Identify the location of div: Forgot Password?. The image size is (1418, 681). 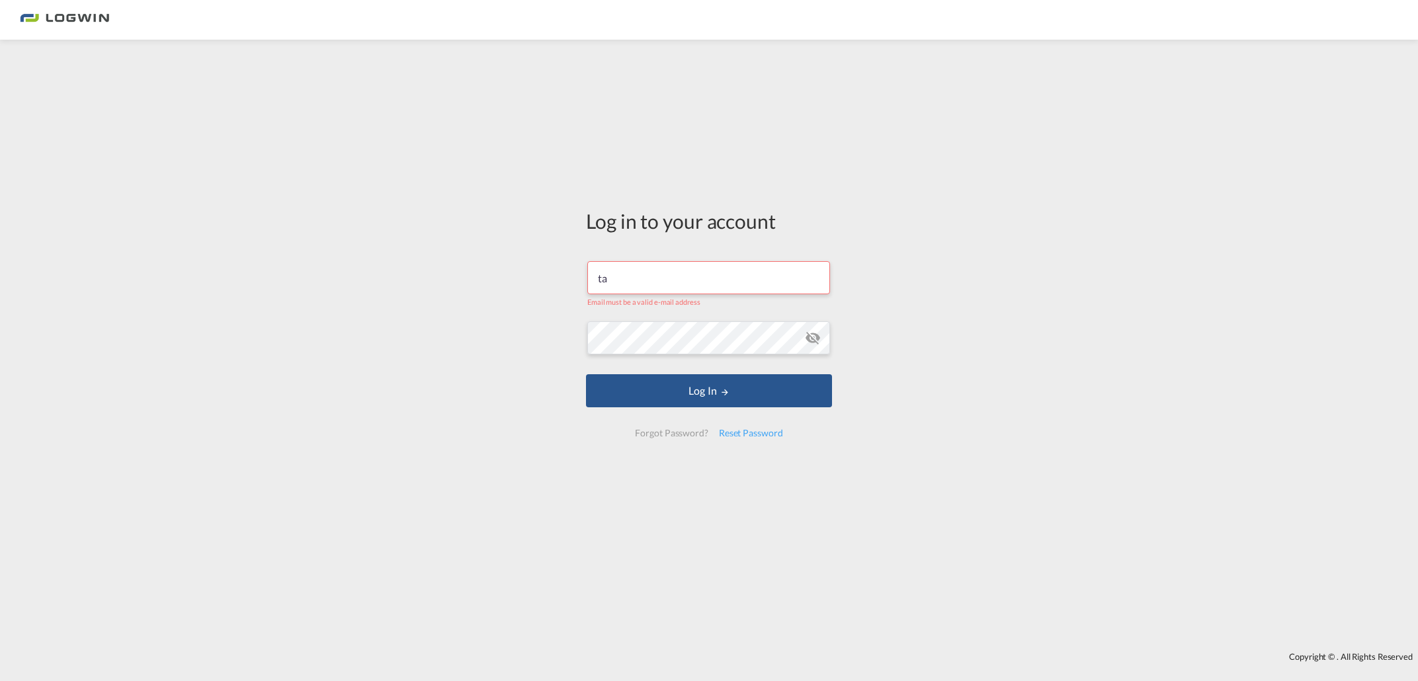
(671, 433).